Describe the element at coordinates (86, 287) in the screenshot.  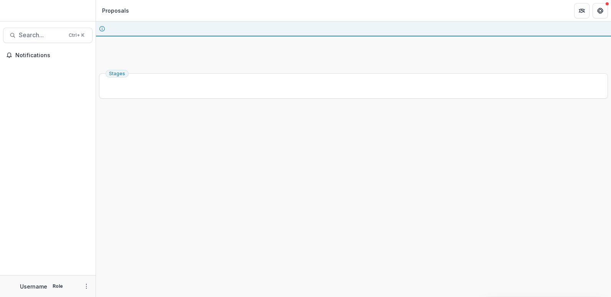
I see `button: More` at that location.